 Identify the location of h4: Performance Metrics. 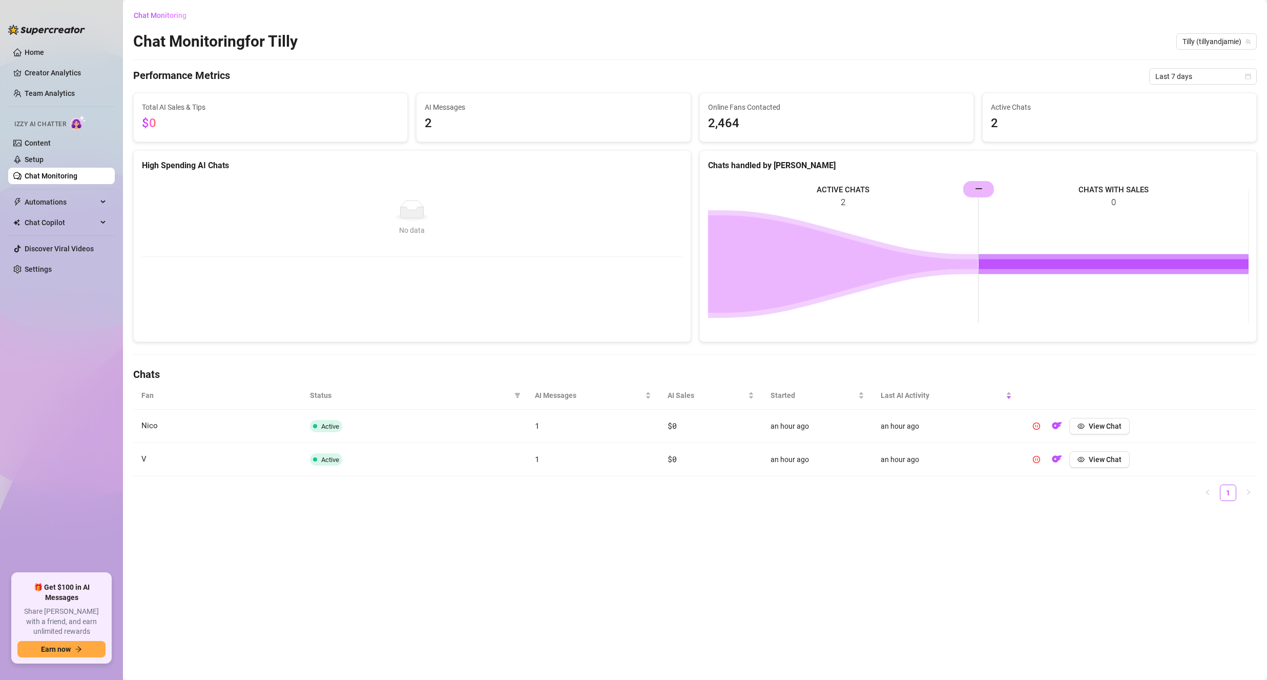
(181, 76).